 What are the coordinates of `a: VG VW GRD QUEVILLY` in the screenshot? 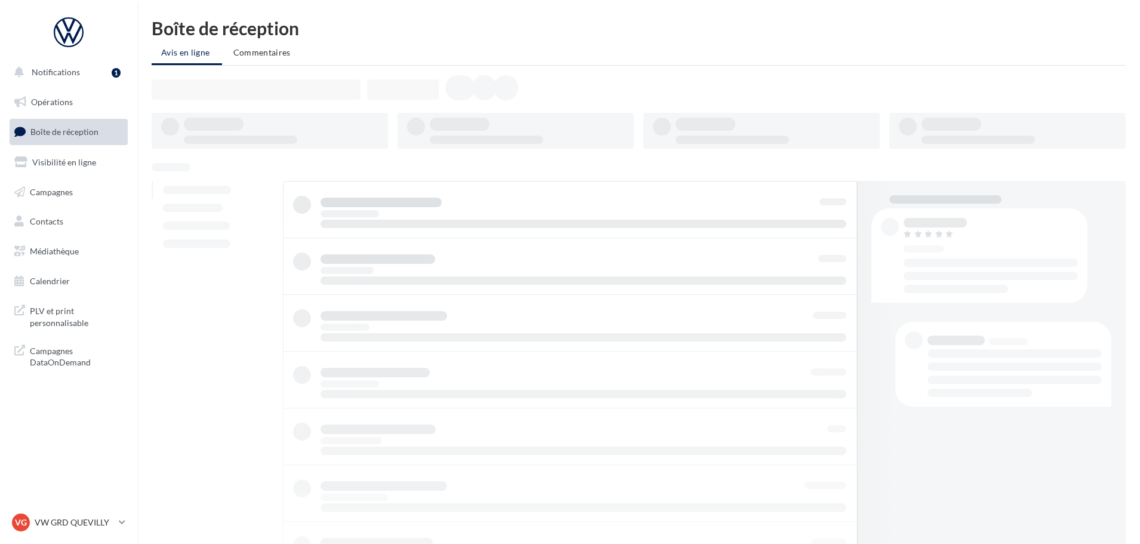 It's located at (69, 522).